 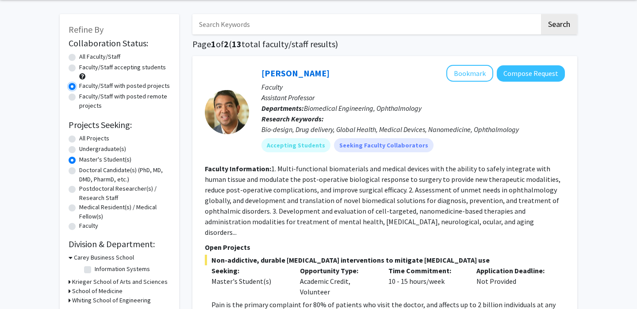 I want to click on b: Faculty Information:, so click(x=238, y=169).